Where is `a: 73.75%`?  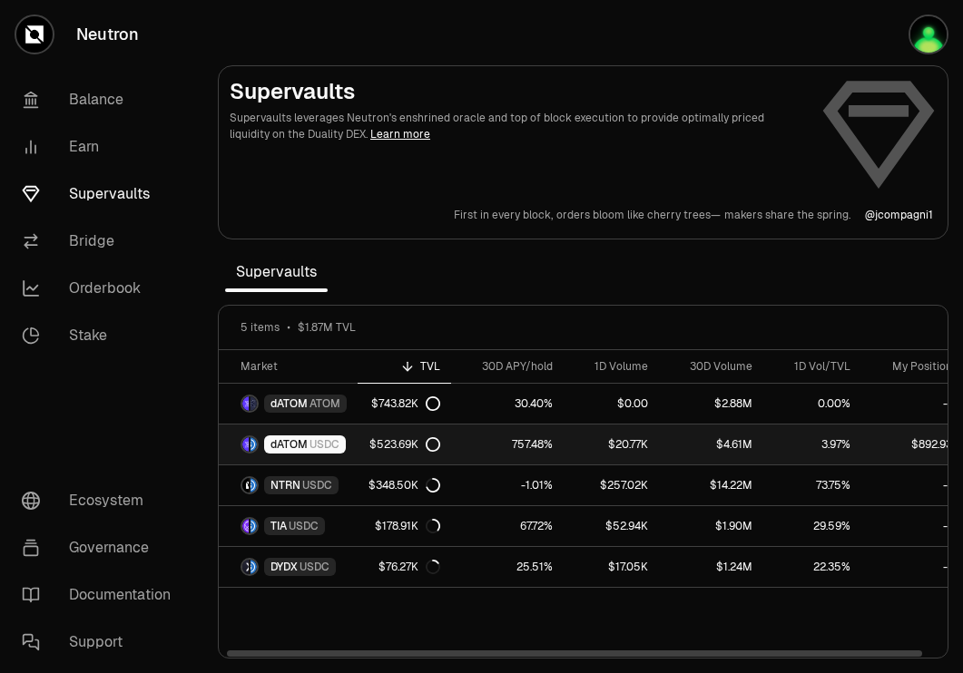
a: 73.75% is located at coordinates (812, 485).